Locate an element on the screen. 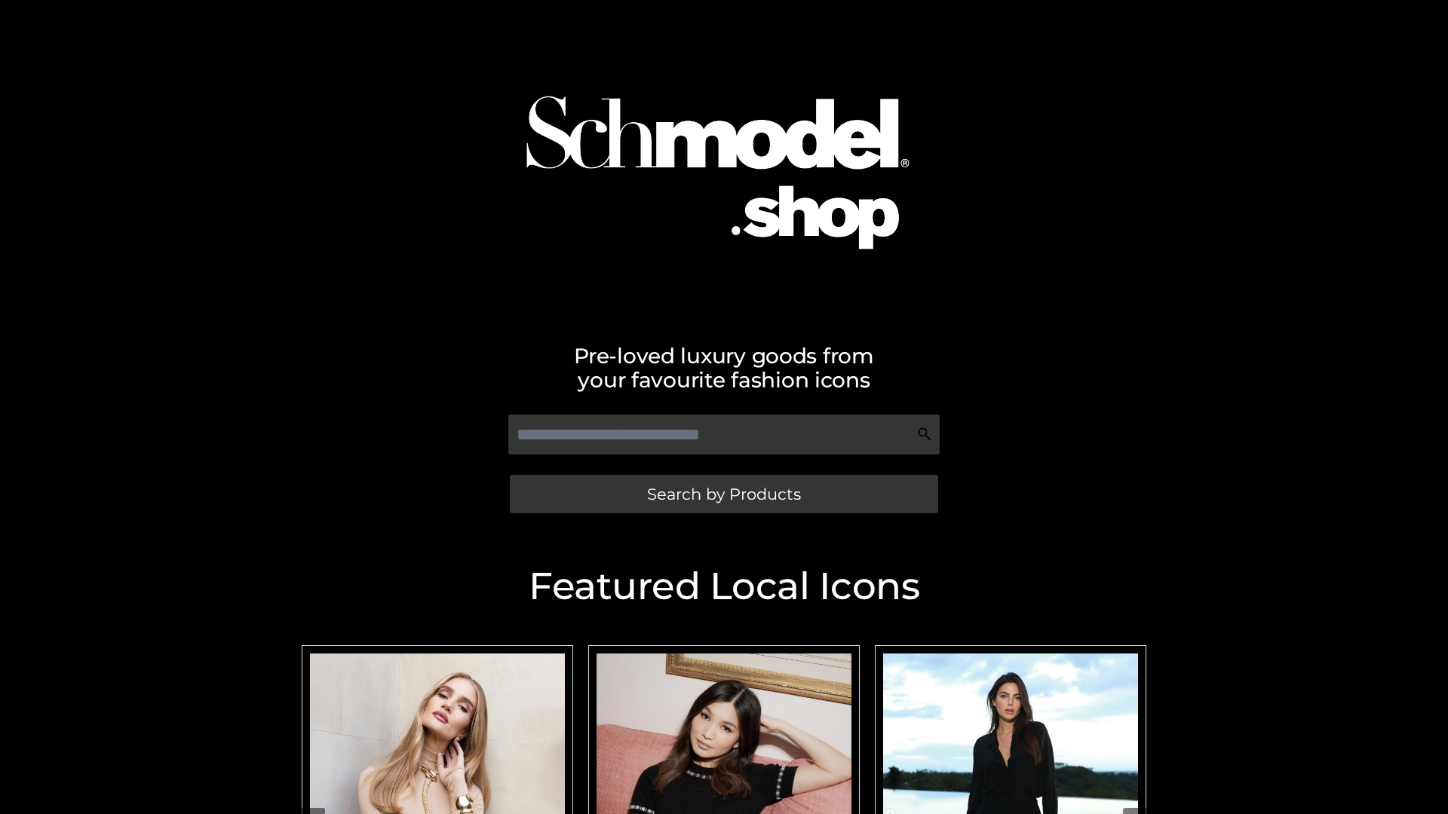 The height and width of the screenshot is (814, 1448). a: Search by Products is located at coordinates (724, 494).